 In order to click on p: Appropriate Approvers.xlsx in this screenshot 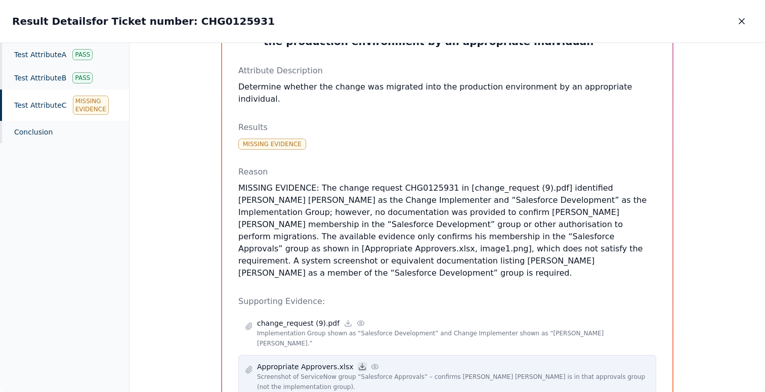, I will do `click(305, 367)`.